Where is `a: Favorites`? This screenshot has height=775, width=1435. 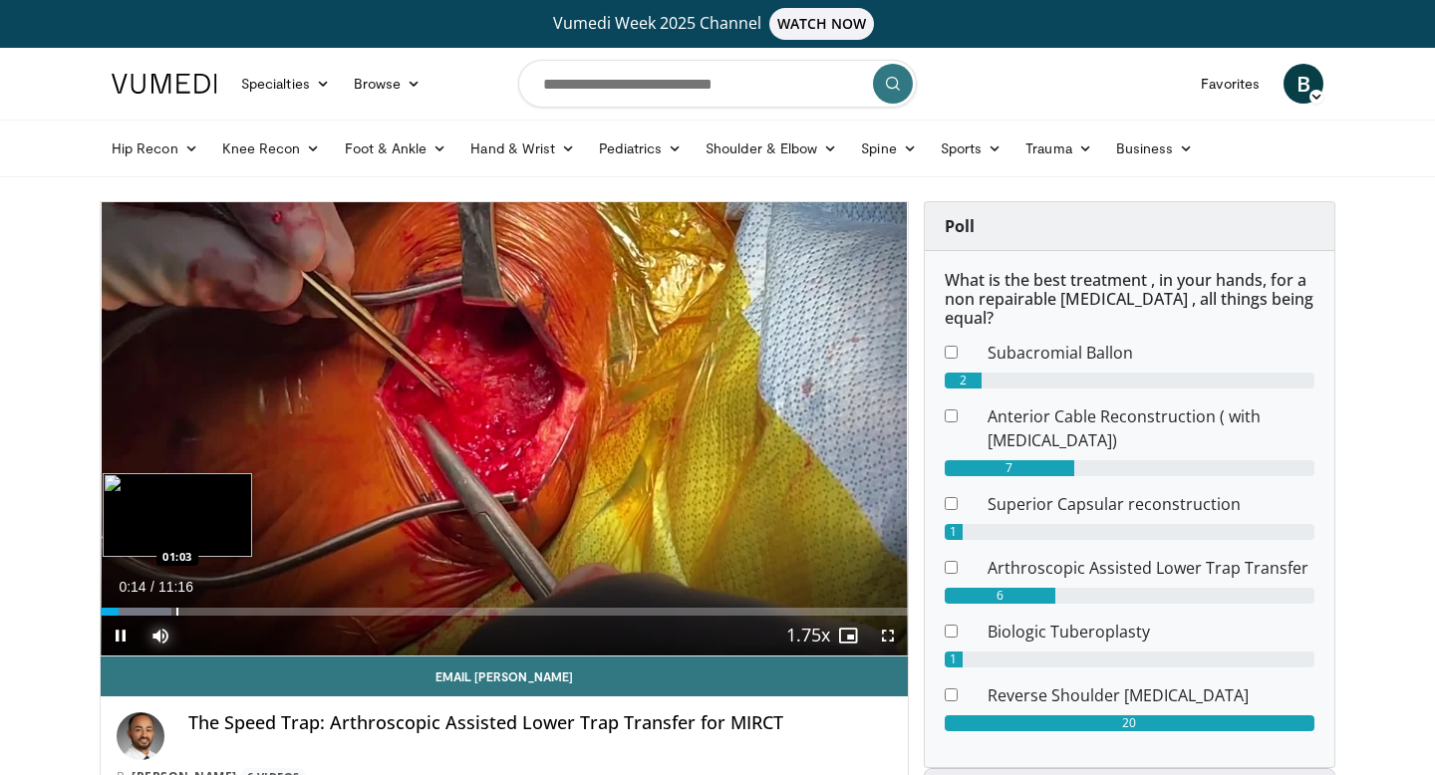 a: Favorites is located at coordinates (1230, 84).